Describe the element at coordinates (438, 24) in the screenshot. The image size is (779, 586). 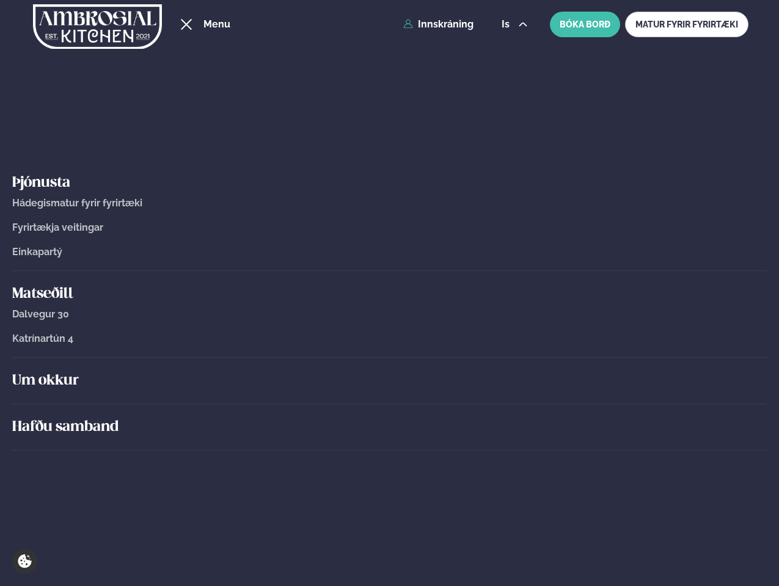
I see `a: Innskráning` at that location.